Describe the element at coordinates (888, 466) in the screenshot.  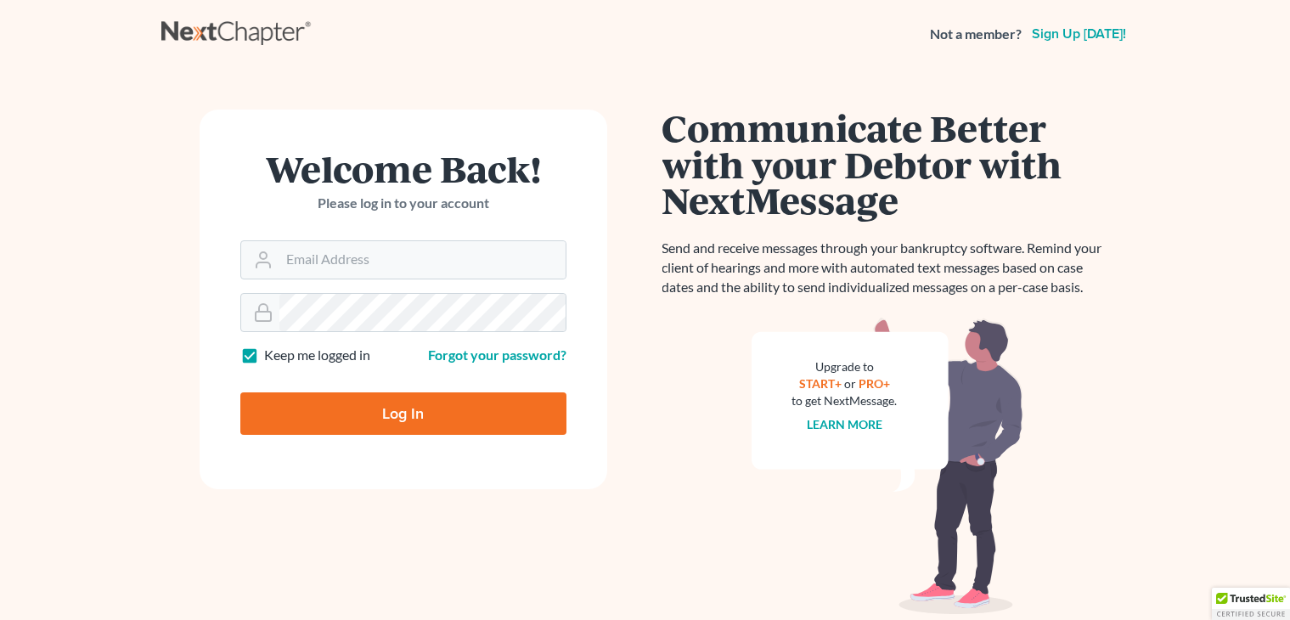
I see `img: nextmessage_bg-59042aed3d76b12b5cd301f8e5b87938c9018125f34e5fa2b7a6b67550977c72.svg` at that location.